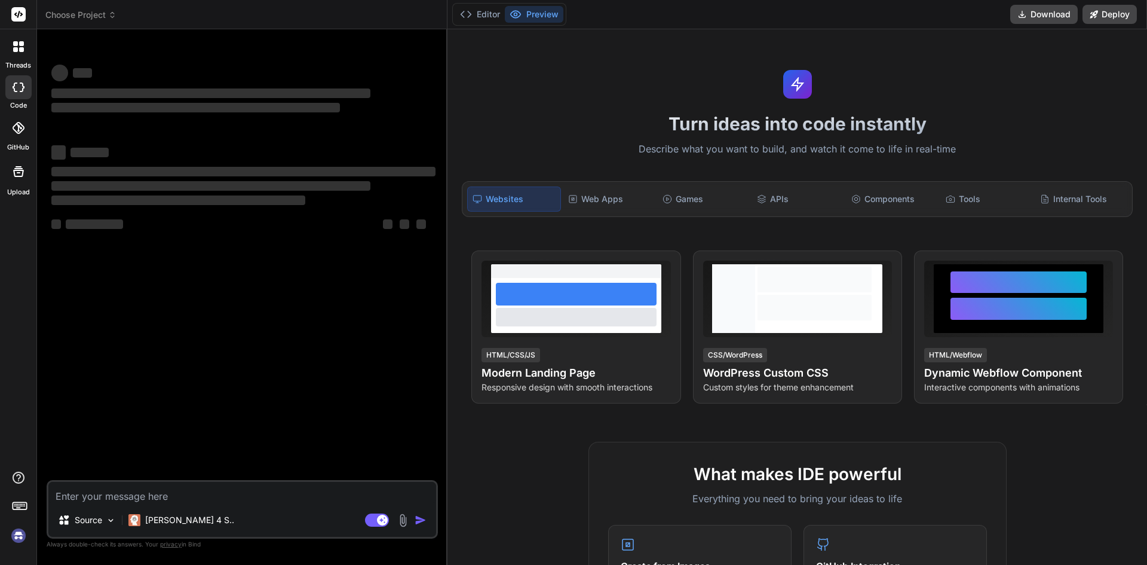 The image size is (1147, 565). Describe the element at coordinates (134, 520) in the screenshot. I see `img: Claude 4 Sonnet` at that location.